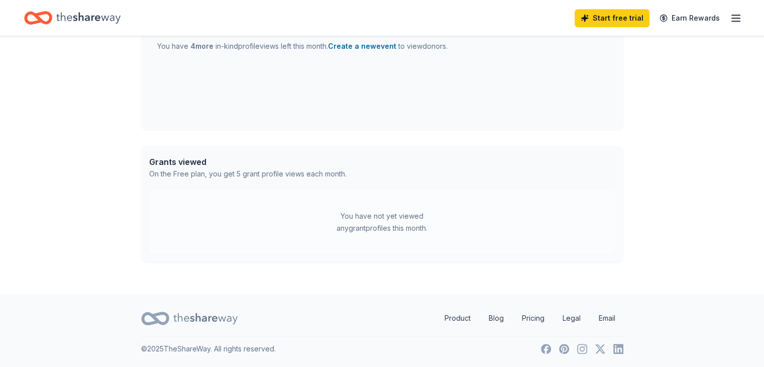 This screenshot has width=764, height=367. Describe the element at coordinates (458, 318) in the screenshot. I see `a: Product` at that location.